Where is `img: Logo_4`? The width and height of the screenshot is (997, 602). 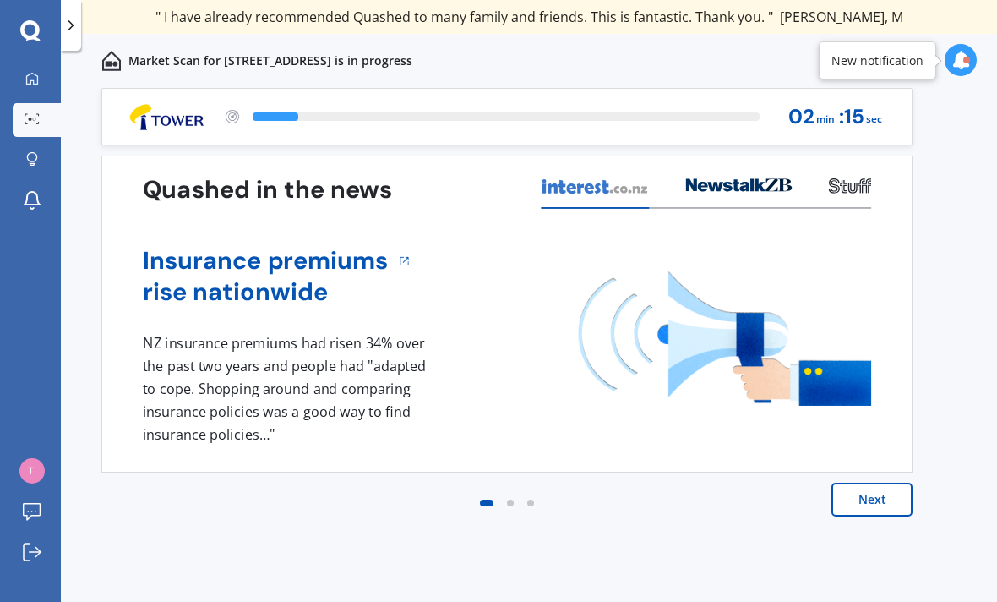 img: Logo_4 is located at coordinates (166, 117).